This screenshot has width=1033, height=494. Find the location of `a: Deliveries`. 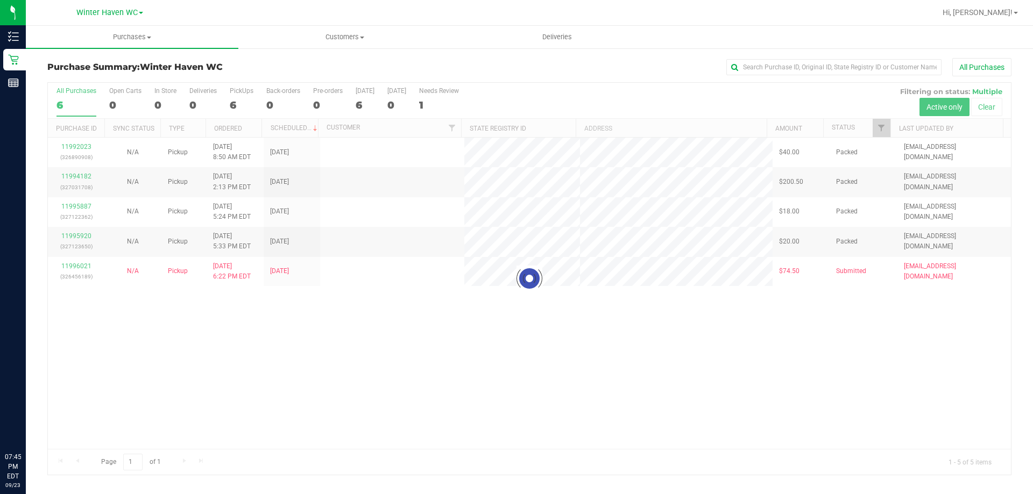

a: Deliveries is located at coordinates (557, 37).